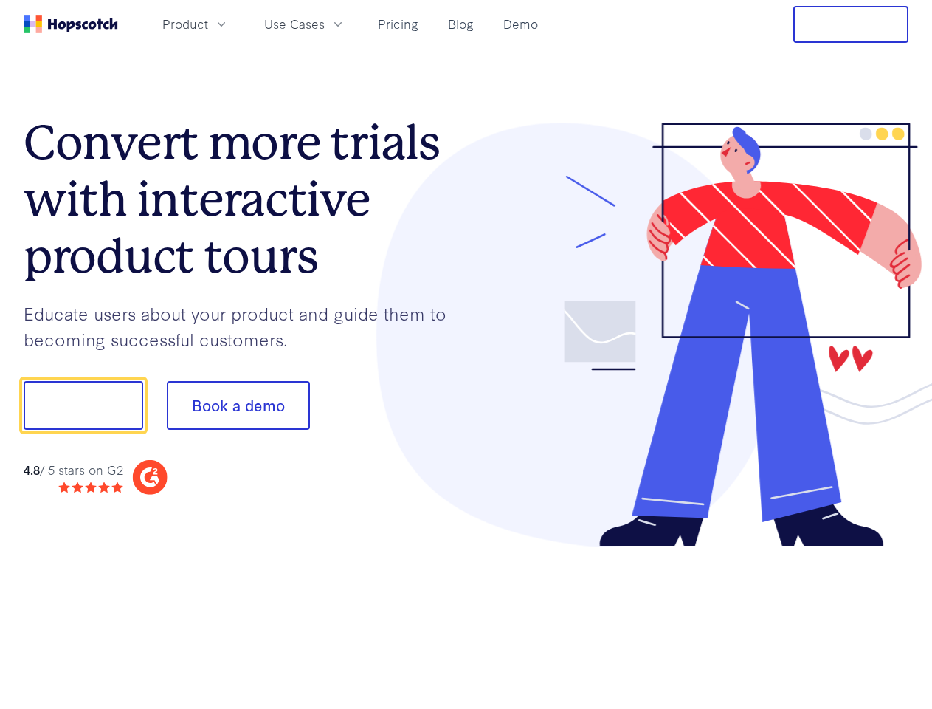  What do you see at coordinates (245, 199) in the screenshot?
I see `h1: Convert more trials with interactive product tours` at bounding box center [245, 199].